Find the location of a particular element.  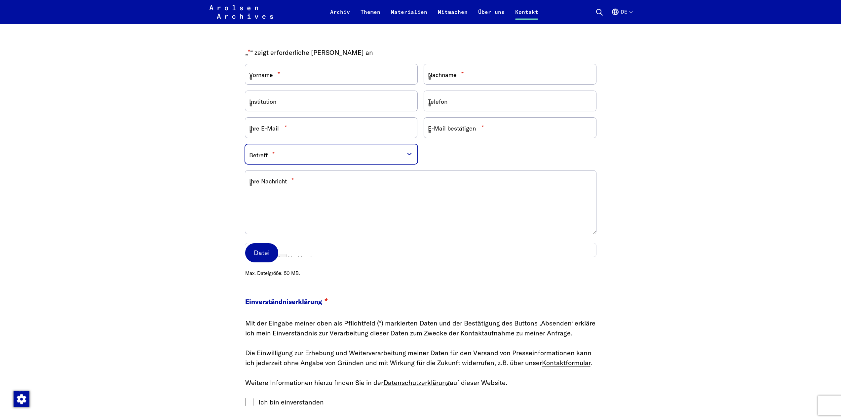

label: Ich bin einverstanden is located at coordinates (291, 402).